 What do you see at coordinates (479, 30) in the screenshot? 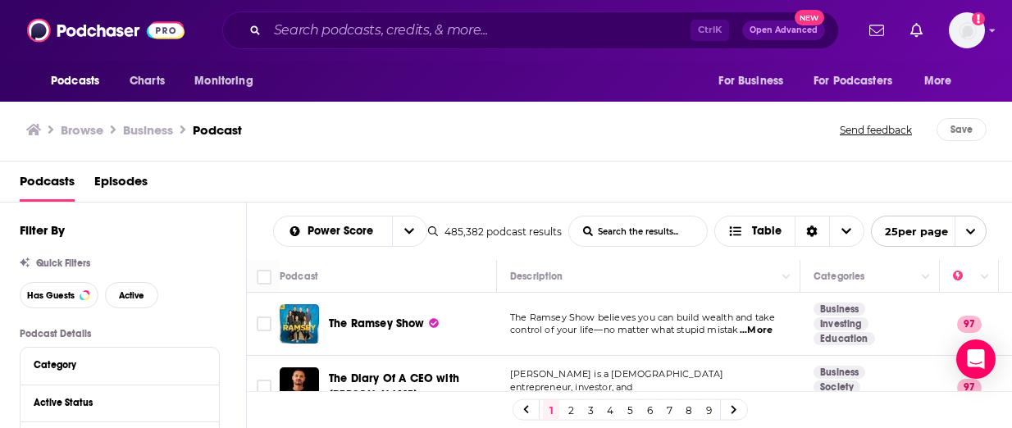
I see `input: Search podcasts, credits, & more...` at bounding box center [479, 30].